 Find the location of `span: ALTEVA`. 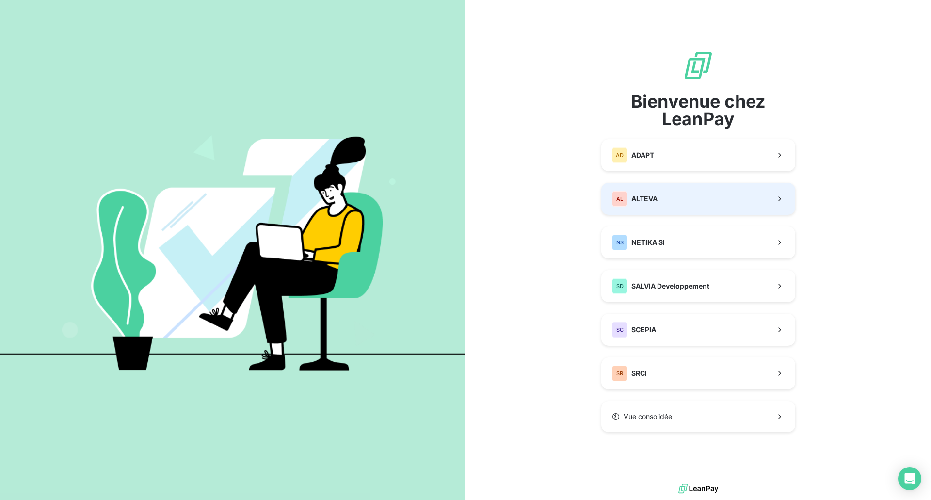

span: ALTEVA is located at coordinates (645, 199).